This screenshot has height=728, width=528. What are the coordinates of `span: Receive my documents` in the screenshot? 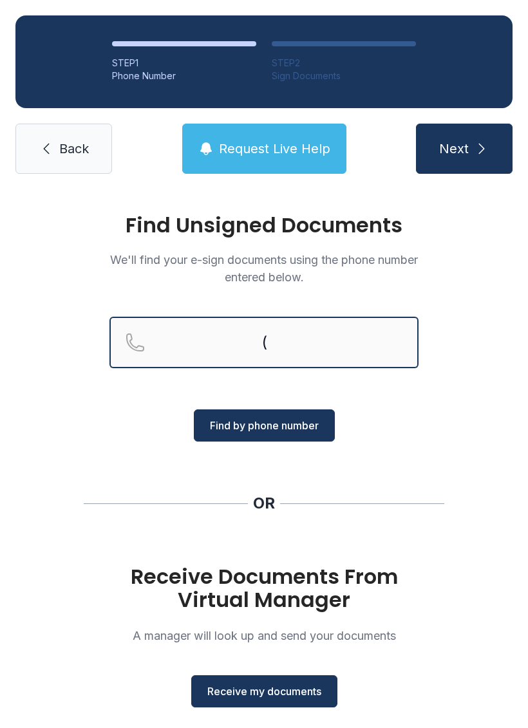 It's located at (264, 691).